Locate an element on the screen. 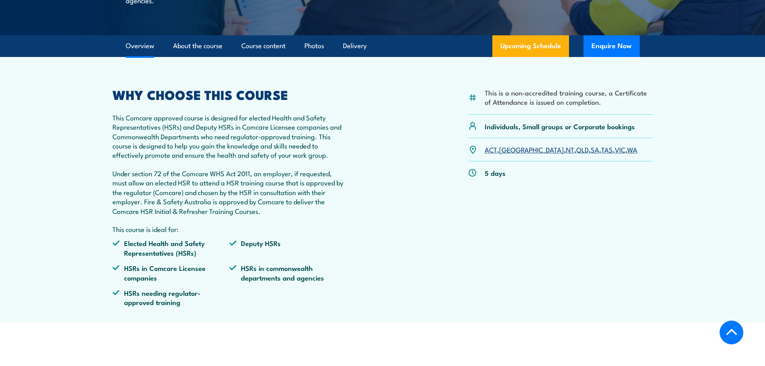  h2: WHY CHOOSE THIS COURSE is located at coordinates (230, 94).